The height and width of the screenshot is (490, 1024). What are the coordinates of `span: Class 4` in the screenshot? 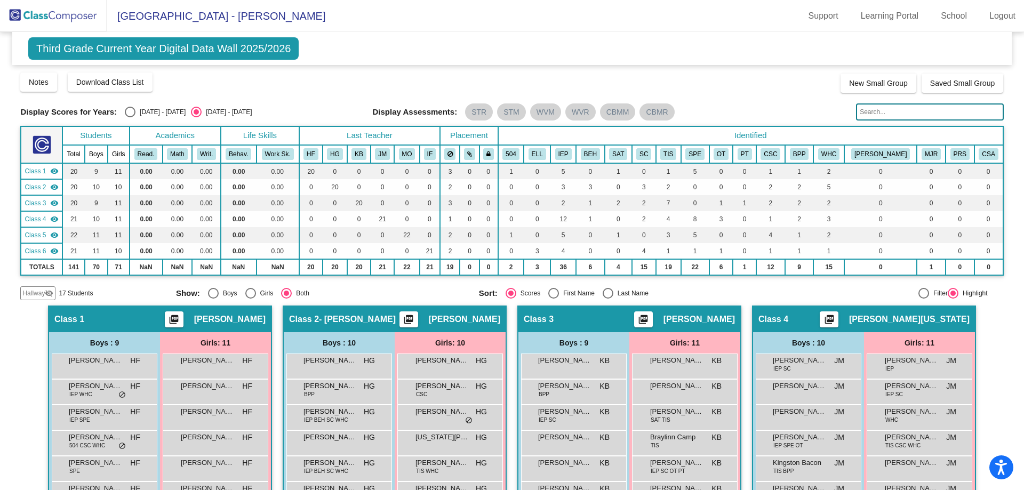 It's located at (35, 219).